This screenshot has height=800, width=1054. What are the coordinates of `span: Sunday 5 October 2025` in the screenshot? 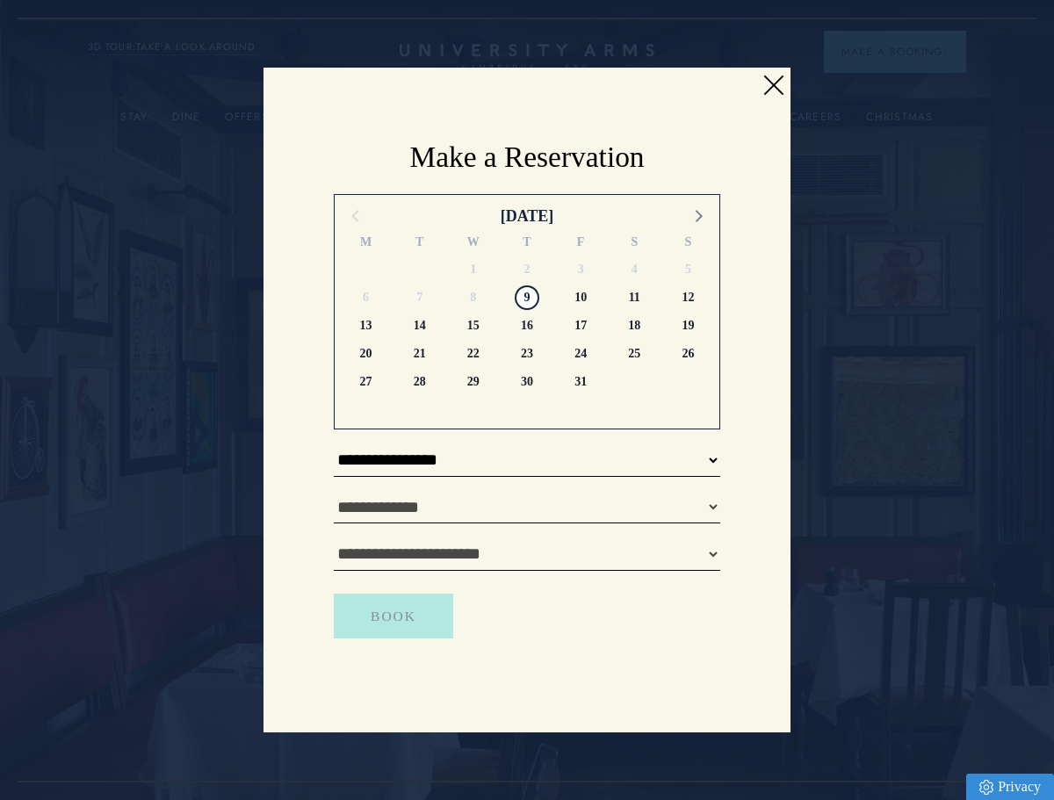 It's located at (688, 270).